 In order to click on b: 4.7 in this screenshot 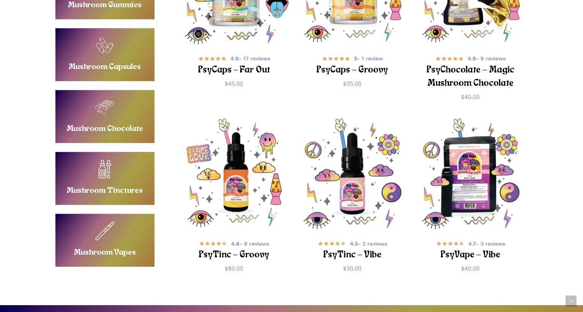, I will do `click(472, 244)`.